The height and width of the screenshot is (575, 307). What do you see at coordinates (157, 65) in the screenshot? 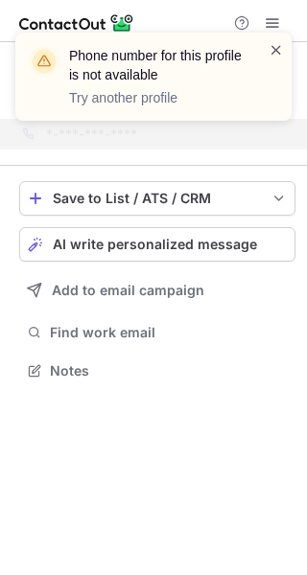
I see `header: Phone number for this profile is not available` at bounding box center [157, 65].